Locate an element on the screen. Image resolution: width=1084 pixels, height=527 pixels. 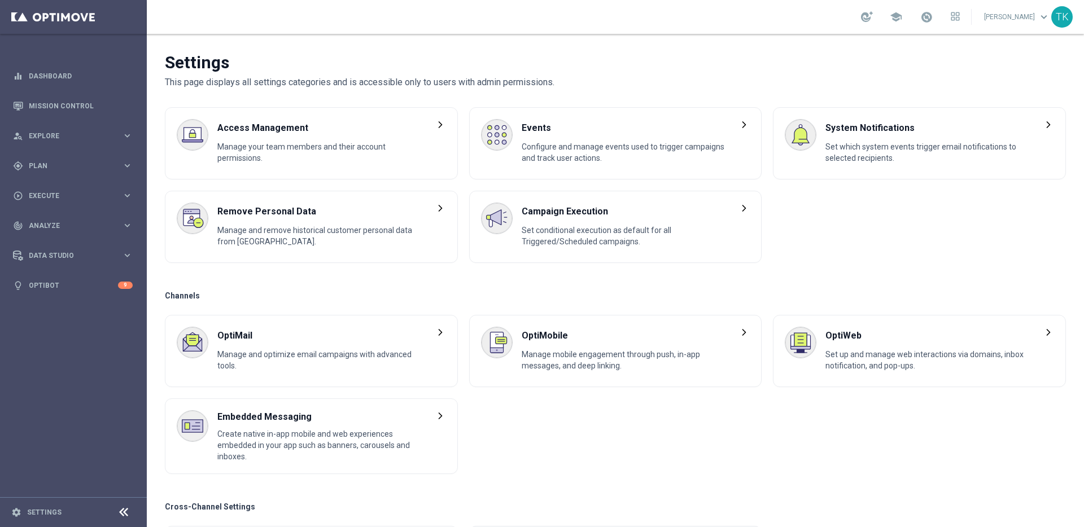
a: Settings is located at coordinates (44, 513).